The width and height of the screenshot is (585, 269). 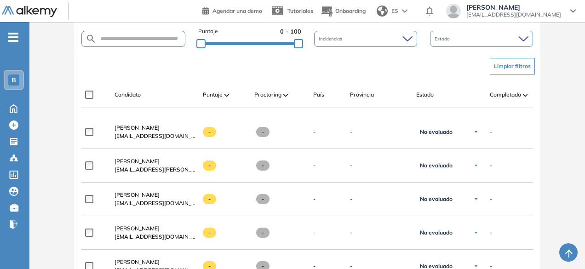 I want to click on div: Widget de chat, so click(x=503, y=216).